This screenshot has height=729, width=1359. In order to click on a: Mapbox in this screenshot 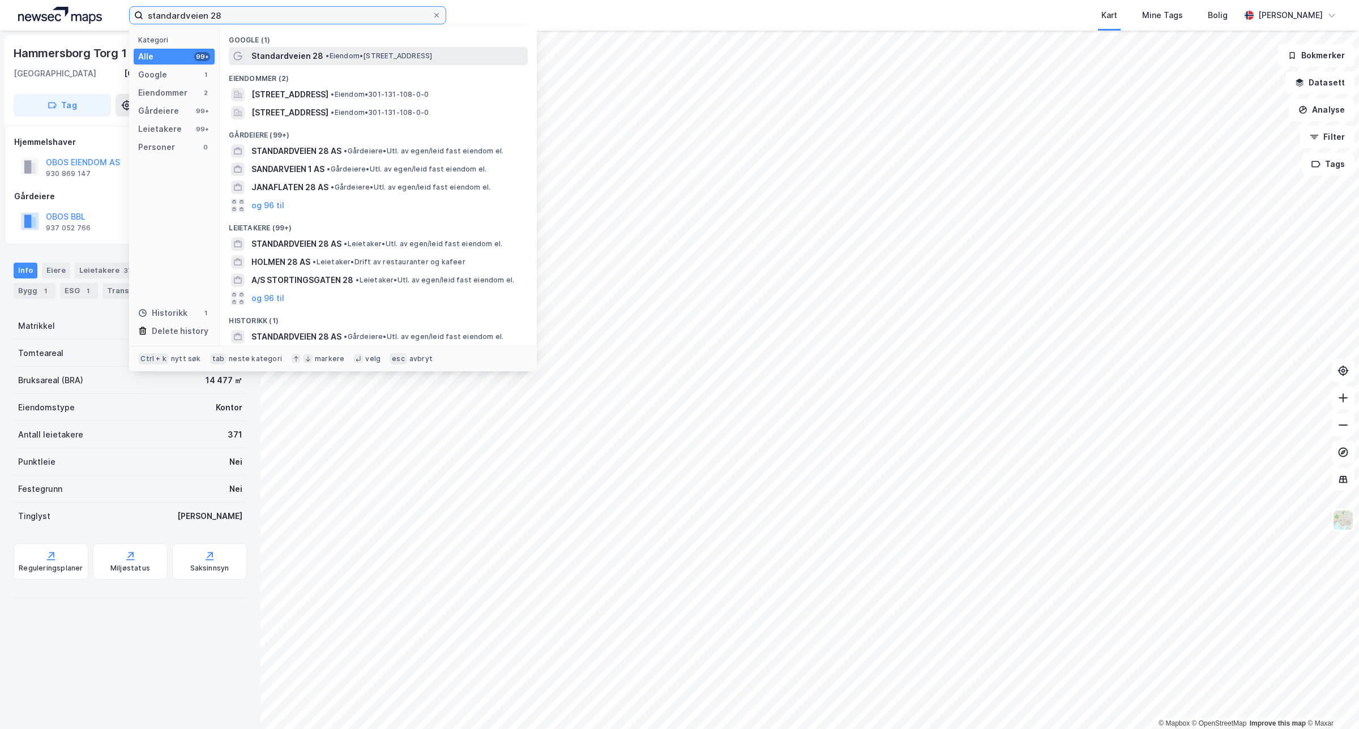, I will do `click(1174, 724)`.